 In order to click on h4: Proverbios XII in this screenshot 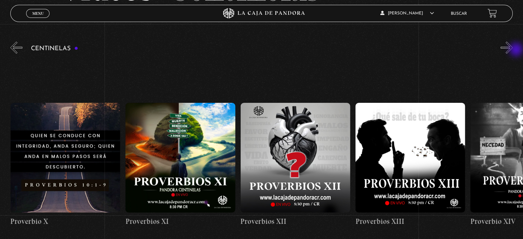, I will do `click(295, 222)`.